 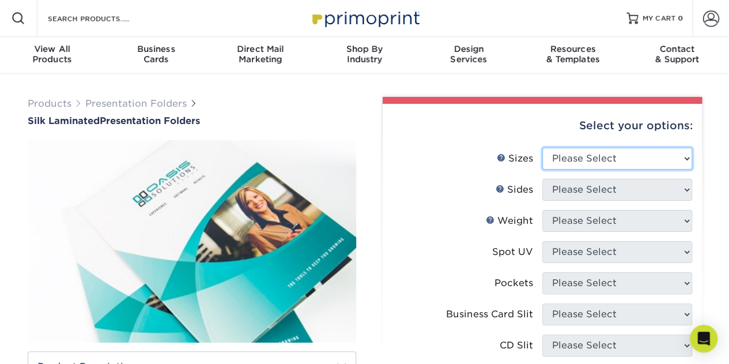 I want to click on a: Shop ByIndustry, so click(x=364, y=55).